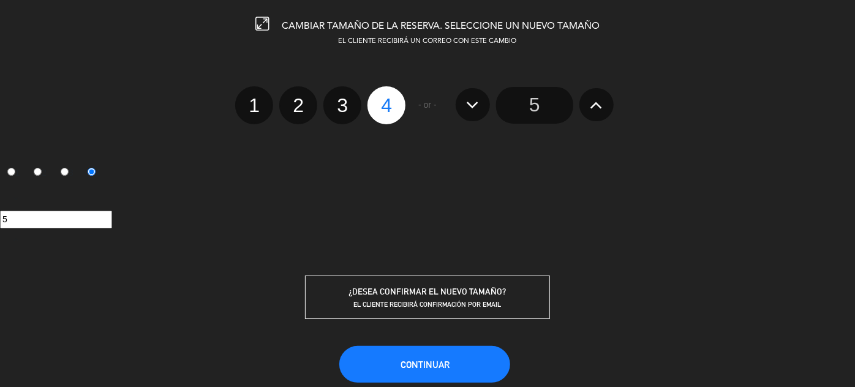  What do you see at coordinates (428, 292) in the screenshot?
I see `span: ¿DESEA CONFIRMAR EL NUEVO TAMAÑO?` at bounding box center [428, 292].